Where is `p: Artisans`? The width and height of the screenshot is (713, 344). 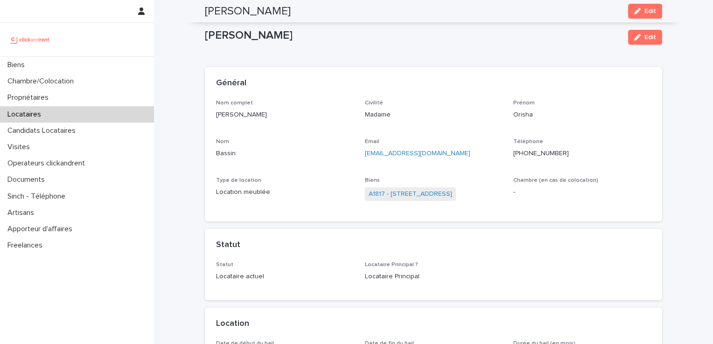
p: Artisans is located at coordinates (22, 213).